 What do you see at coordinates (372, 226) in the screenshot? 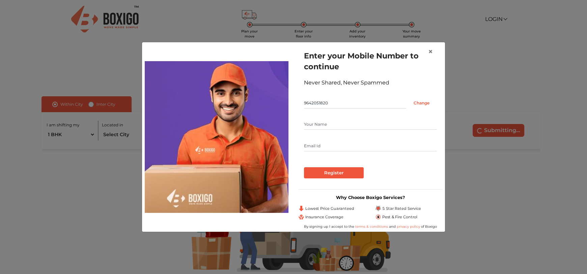
I see `a: terms & conditions` at bounding box center [372, 226].